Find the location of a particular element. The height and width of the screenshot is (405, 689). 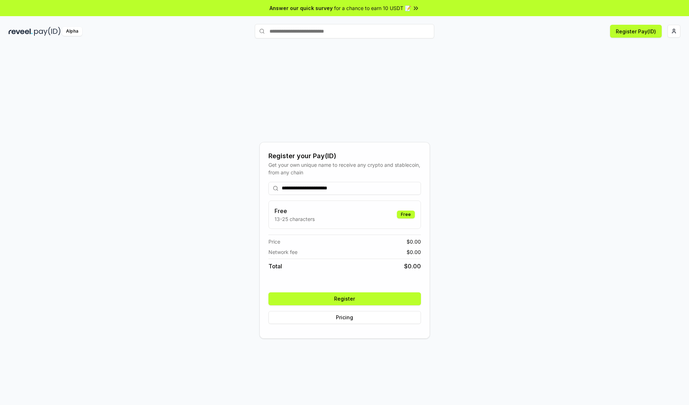

button: Register is located at coordinates (344, 299).